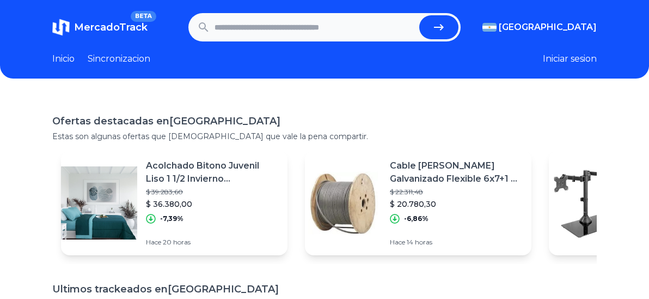 The height and width of the screenshot is (299, 649). I want to click on p: Hace 20 horas, so click(212, 242).